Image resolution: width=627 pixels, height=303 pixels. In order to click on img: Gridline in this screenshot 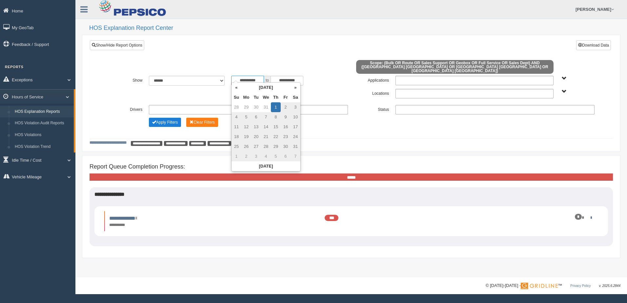, I will do `click(539, 286)`.